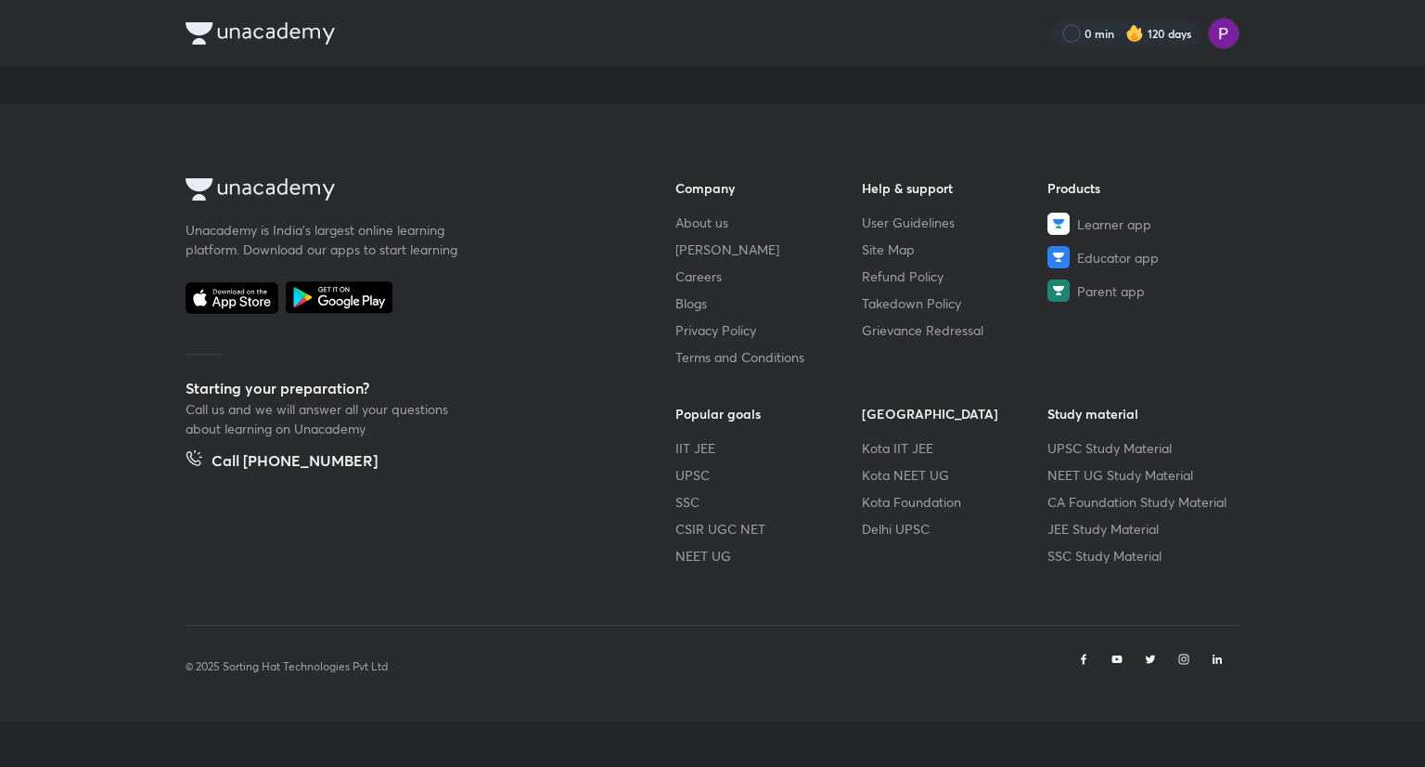 This screenshot has height=767, width=1425. Describe the element at coordinates (699, 276) in the screenshot. I see `span: Careers` at that location.